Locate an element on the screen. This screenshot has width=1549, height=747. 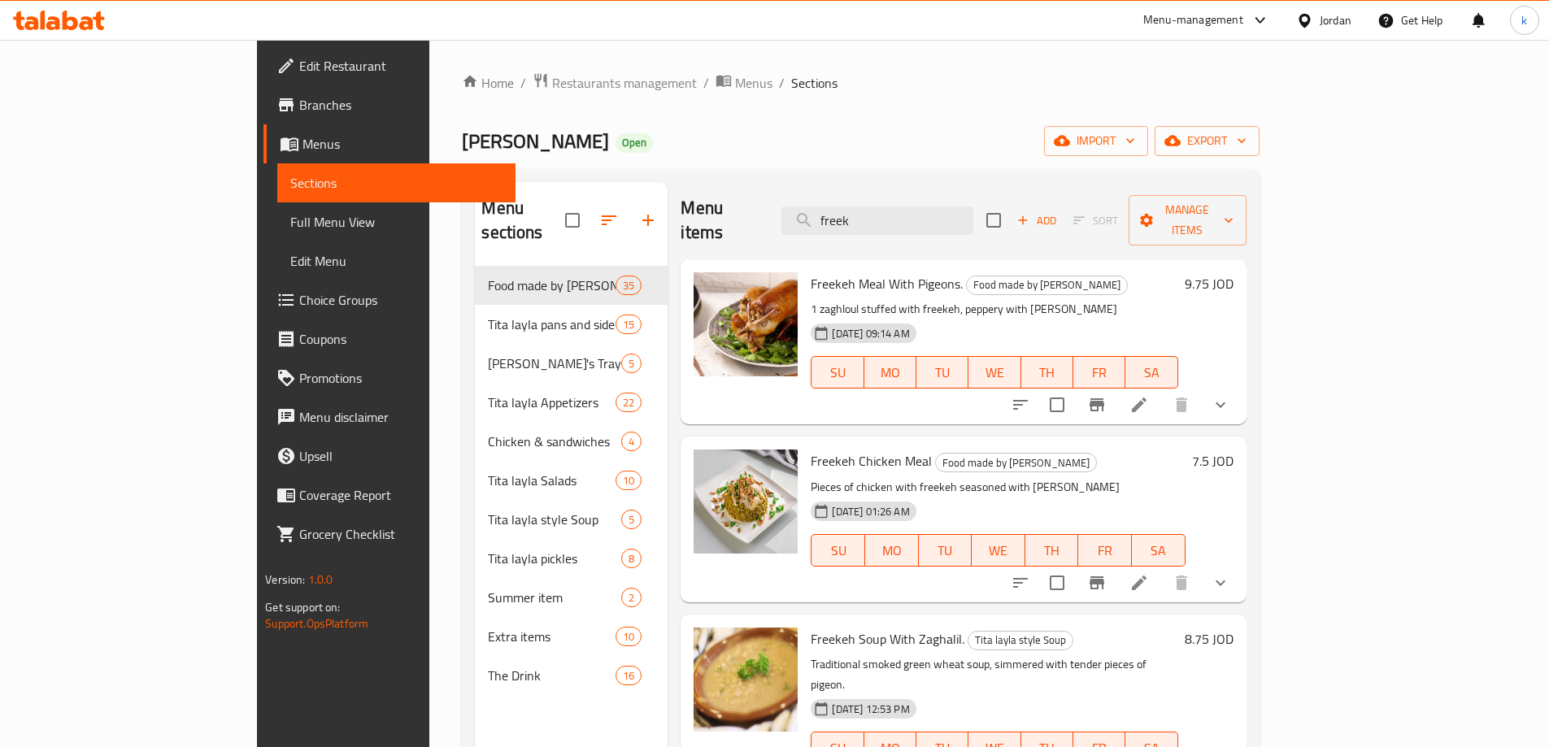
span: Grocery Checklist is located at coordinates (401, 534).